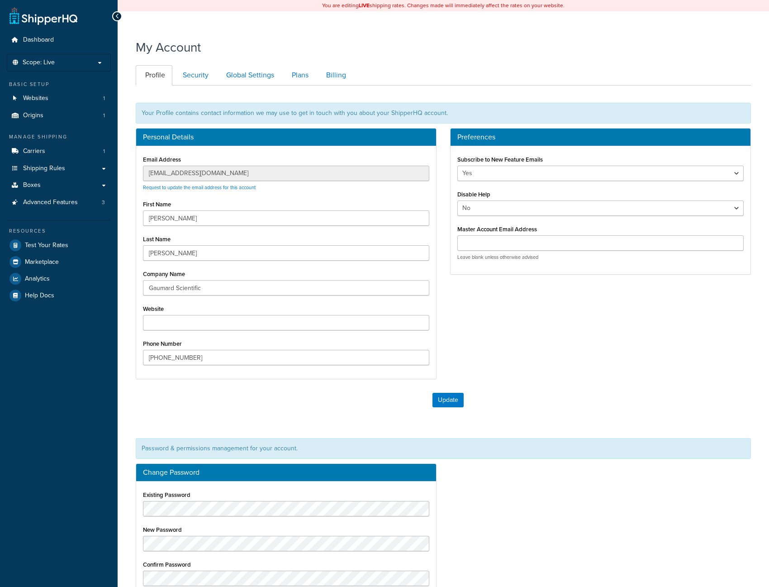 This screenshot has width=769, height=587. What do you see at coordinates (166, 494) in the screenshot?
I see `label: Existing Password` at bounding box center [166, 494].